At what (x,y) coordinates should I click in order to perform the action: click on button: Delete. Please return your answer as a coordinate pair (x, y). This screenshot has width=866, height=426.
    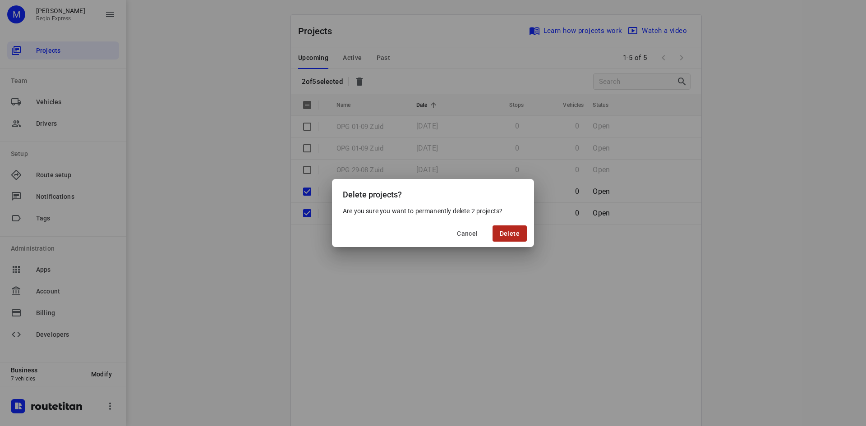
    Looking at the image, I should click on (510, 234).